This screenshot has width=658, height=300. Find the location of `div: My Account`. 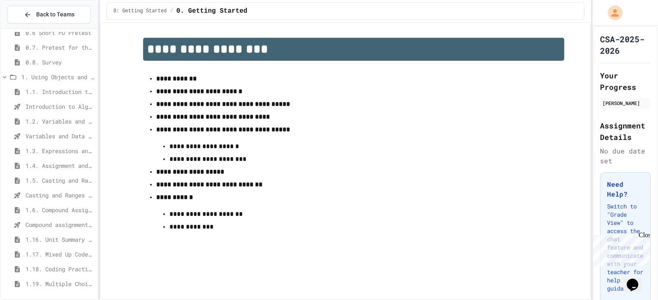

div: My Account is located at coordinates (612, 13).